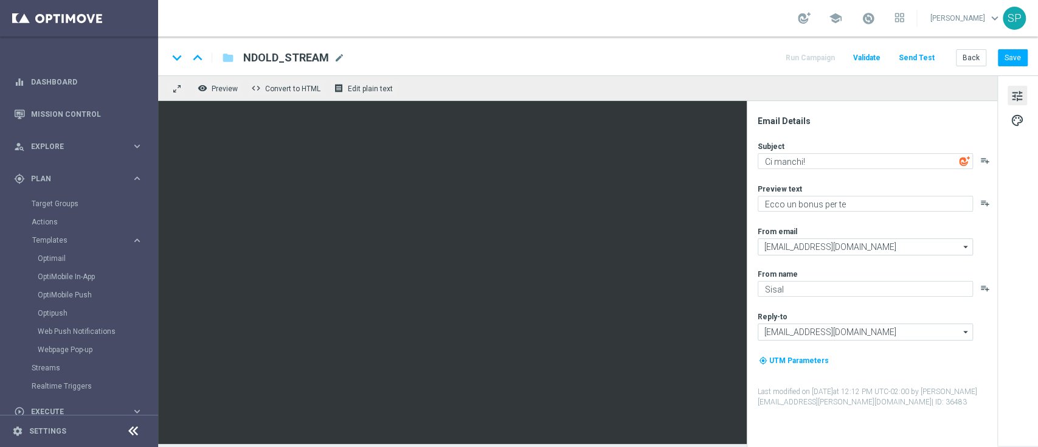  What do you see at coordinates (339, 88) in the screenshot?
I see `i: receipt` at bounding box center [339, 88].